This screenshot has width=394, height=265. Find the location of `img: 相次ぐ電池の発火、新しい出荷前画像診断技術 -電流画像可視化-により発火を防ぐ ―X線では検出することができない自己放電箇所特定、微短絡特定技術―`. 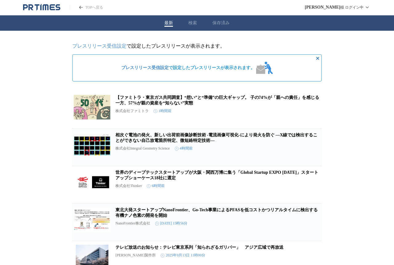

img: 相次ぐ電池の発火、新しい出荷前画像診断技術 -電流画像可視化-により発火を防ぐ ―X線では検出することができない自己放電箇所特定、微短絡特定技術― is located at coordinates (92, 145).